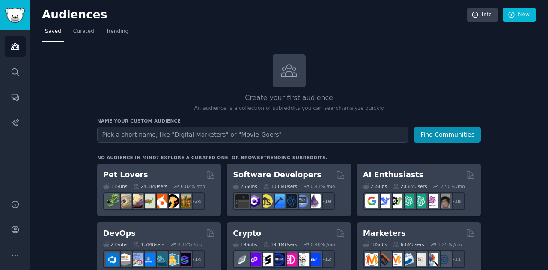  What do you see at coordinates (482, 15) in the screenshot?
I see `a: Info` at bounding box center [482, 15].